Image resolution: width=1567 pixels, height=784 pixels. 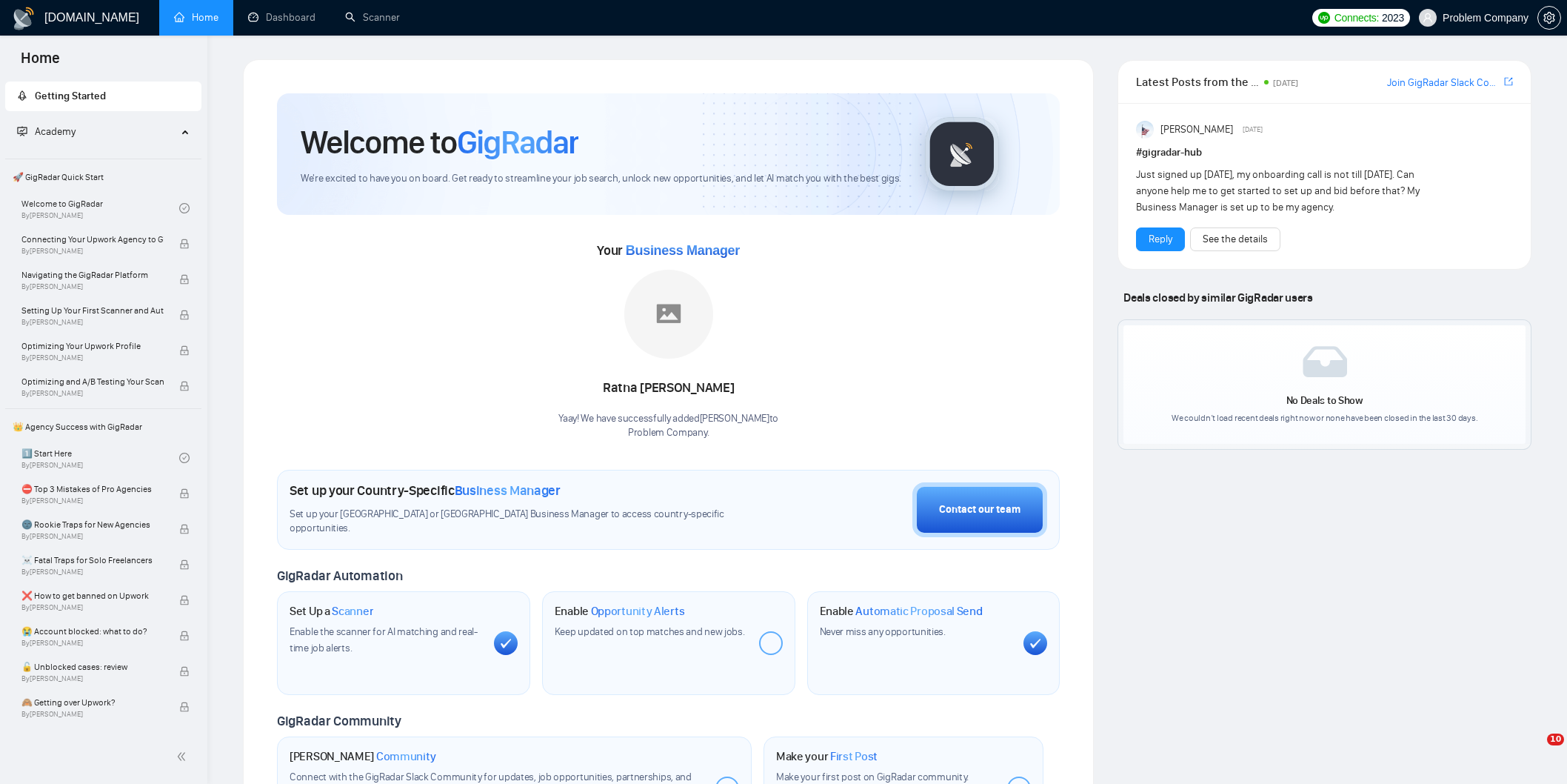 I want to click on span: 🔓 Unblocked cases: review, so click(x=93, y=667).